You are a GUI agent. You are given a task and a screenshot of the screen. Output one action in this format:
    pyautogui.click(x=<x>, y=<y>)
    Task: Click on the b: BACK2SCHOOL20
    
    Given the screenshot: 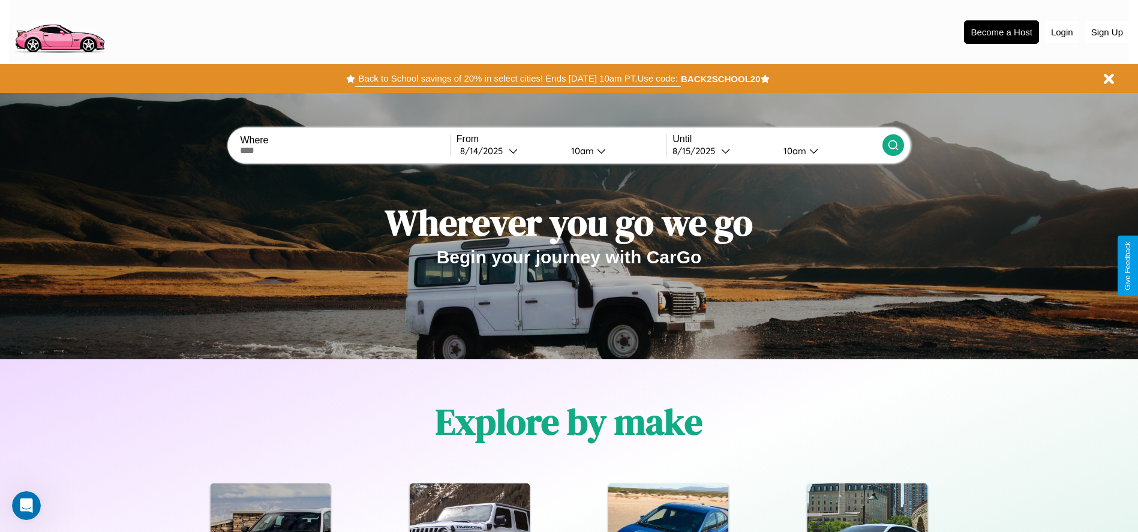 What is the action you would take?
    pyautogui.click(x=721, y=79)
    